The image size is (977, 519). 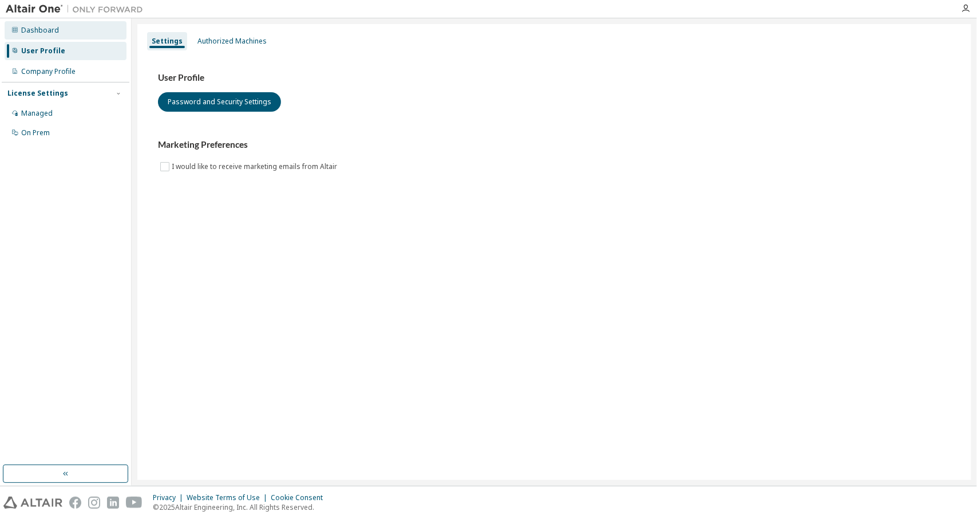 What do you see at coordinates (35, 133) in the screenshot?
I see `div: On Prem` at bounding box center [35, 133].